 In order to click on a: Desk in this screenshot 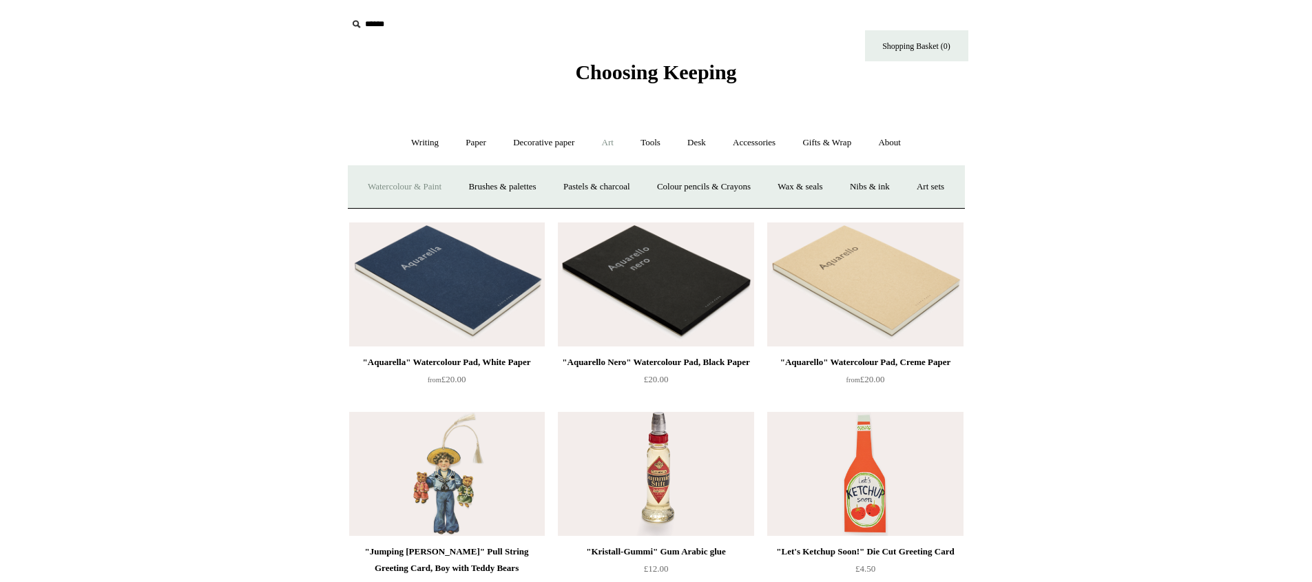, I will do `click(696, 143)`.